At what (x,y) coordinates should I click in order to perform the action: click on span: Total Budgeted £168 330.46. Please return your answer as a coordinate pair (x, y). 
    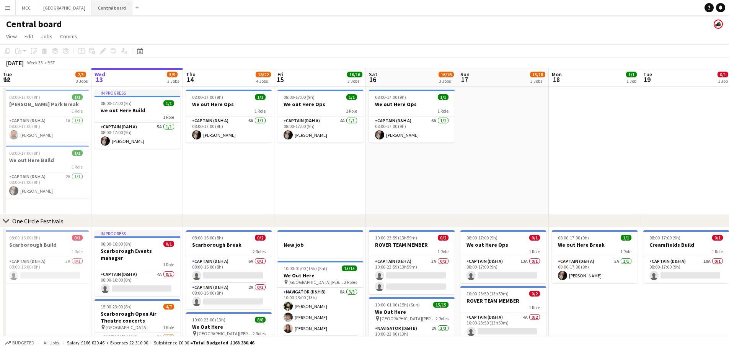
    Looking at the image, I should click on (224, 342).